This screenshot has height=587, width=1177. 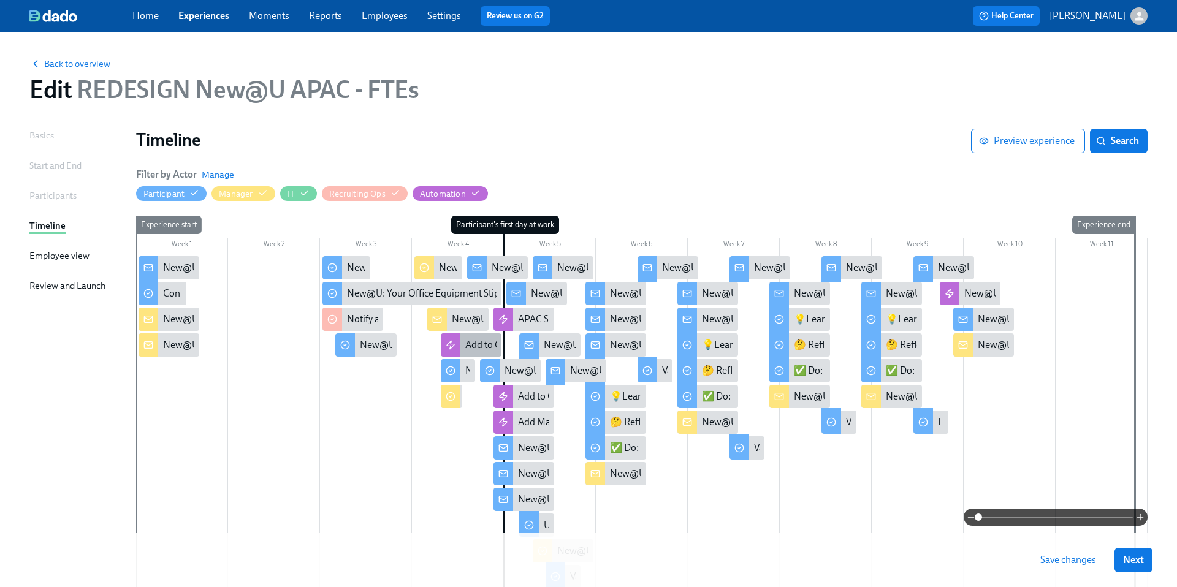 What do you see at coordinates (443, 194) in the screenshot?
I see `div: Hide Automation` at bounding box center [443, 194].